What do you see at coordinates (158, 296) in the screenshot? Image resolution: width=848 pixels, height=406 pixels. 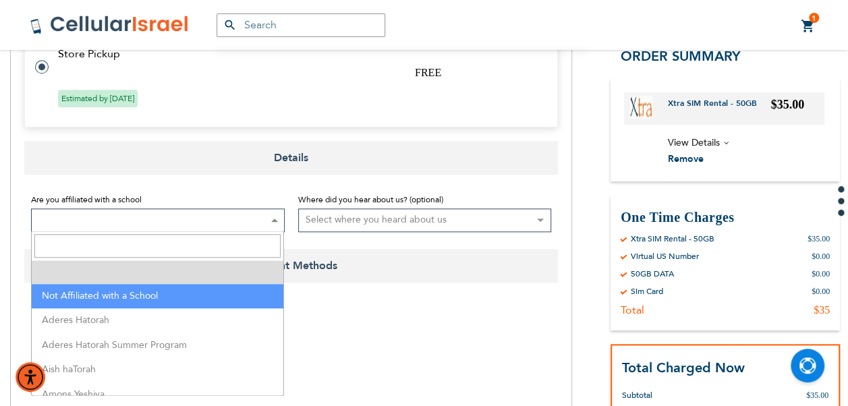 I see `li: Not Affiliated with a School` at bounding box center [158, 296].